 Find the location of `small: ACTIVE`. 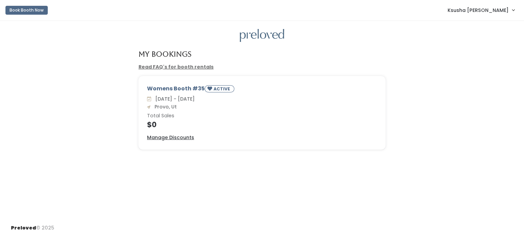

small: ACTIVE is located at coordinates (222, 89).